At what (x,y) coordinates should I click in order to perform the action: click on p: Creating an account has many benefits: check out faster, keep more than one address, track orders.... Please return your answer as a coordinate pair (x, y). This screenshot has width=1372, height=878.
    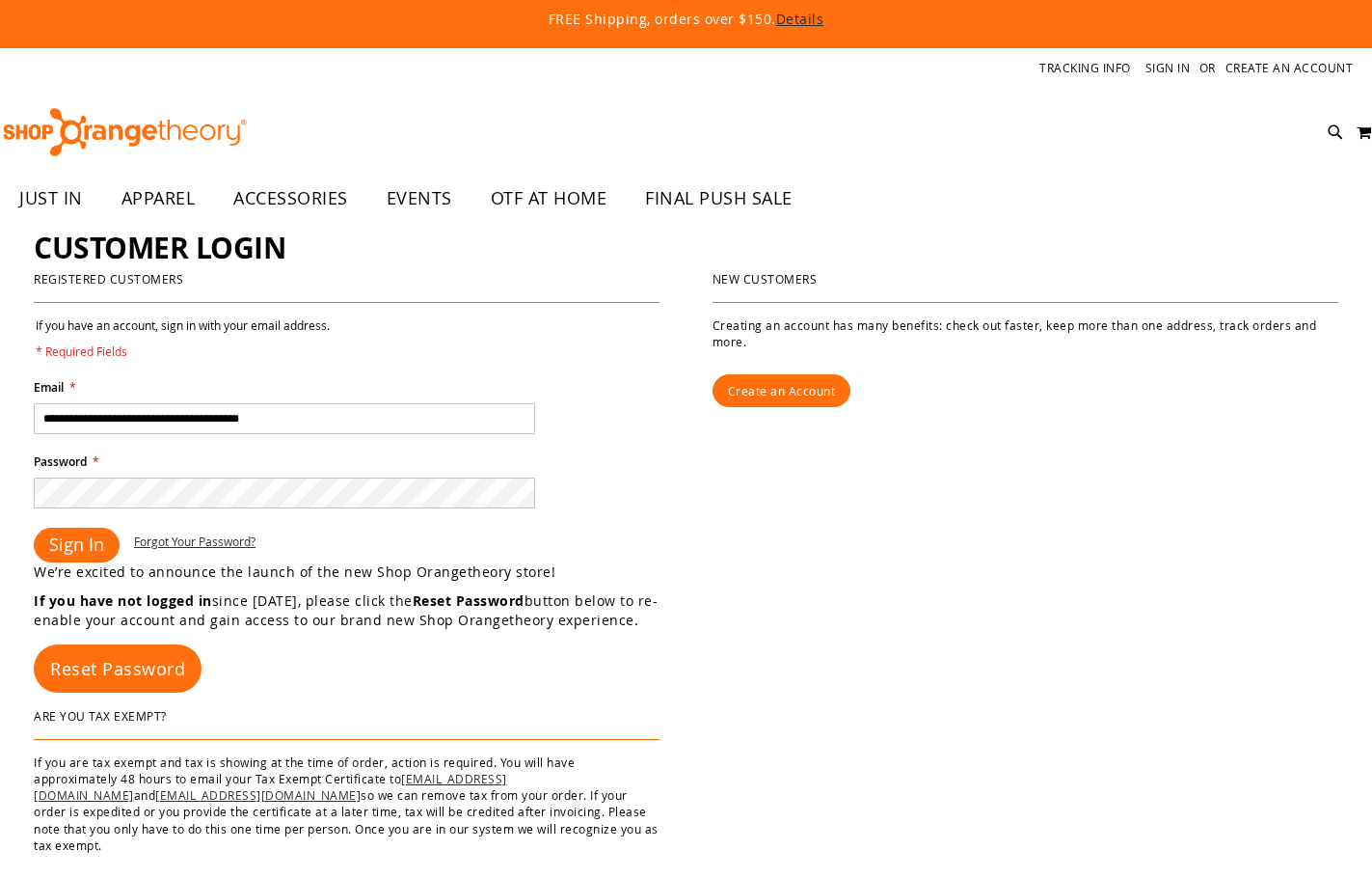
    Looking at the image, I should click on (1025, 334).